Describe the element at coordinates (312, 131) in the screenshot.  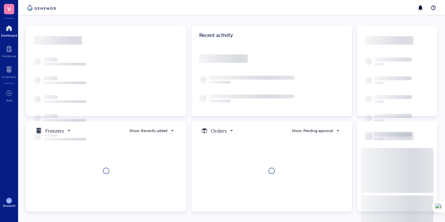
I see `div: Show: Pending approval` at that location.